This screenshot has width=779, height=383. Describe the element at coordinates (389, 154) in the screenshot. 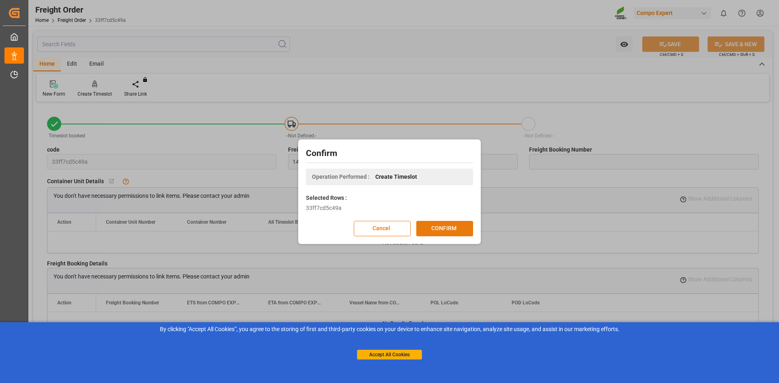

I see `h2: Confirm` at that location.